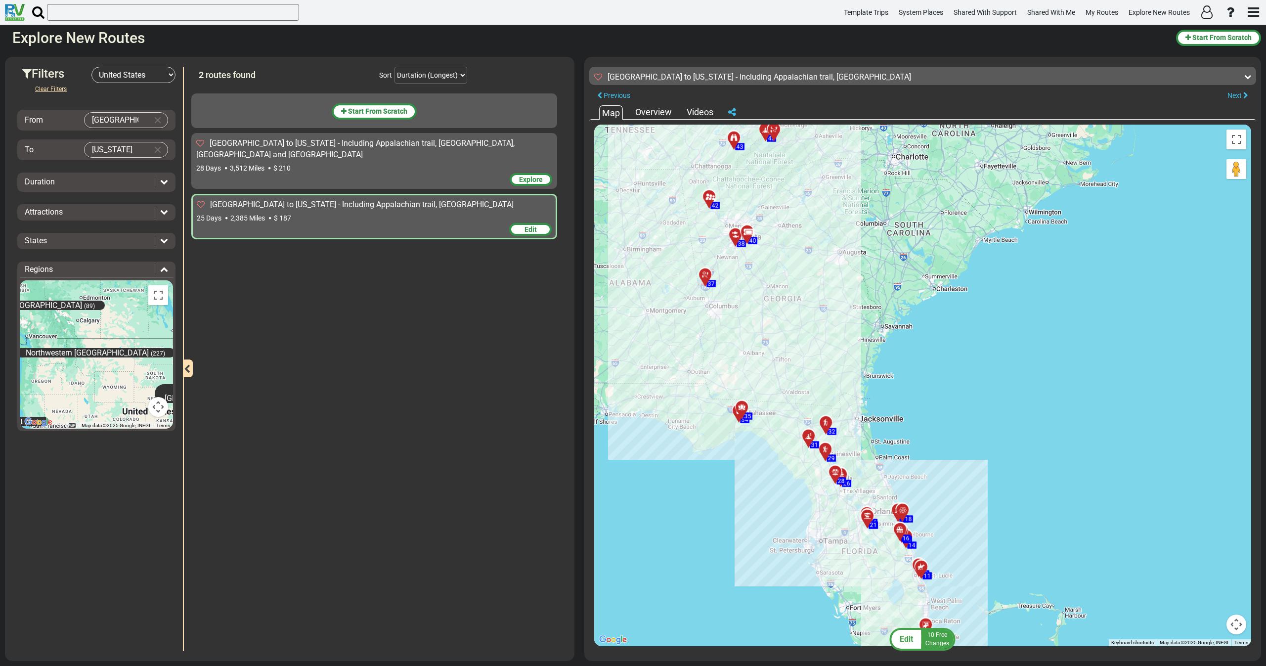  What do you see at coordinates (531, 180) in the screenshot?
I see `div: Explore` at bounding box center [531, 180].